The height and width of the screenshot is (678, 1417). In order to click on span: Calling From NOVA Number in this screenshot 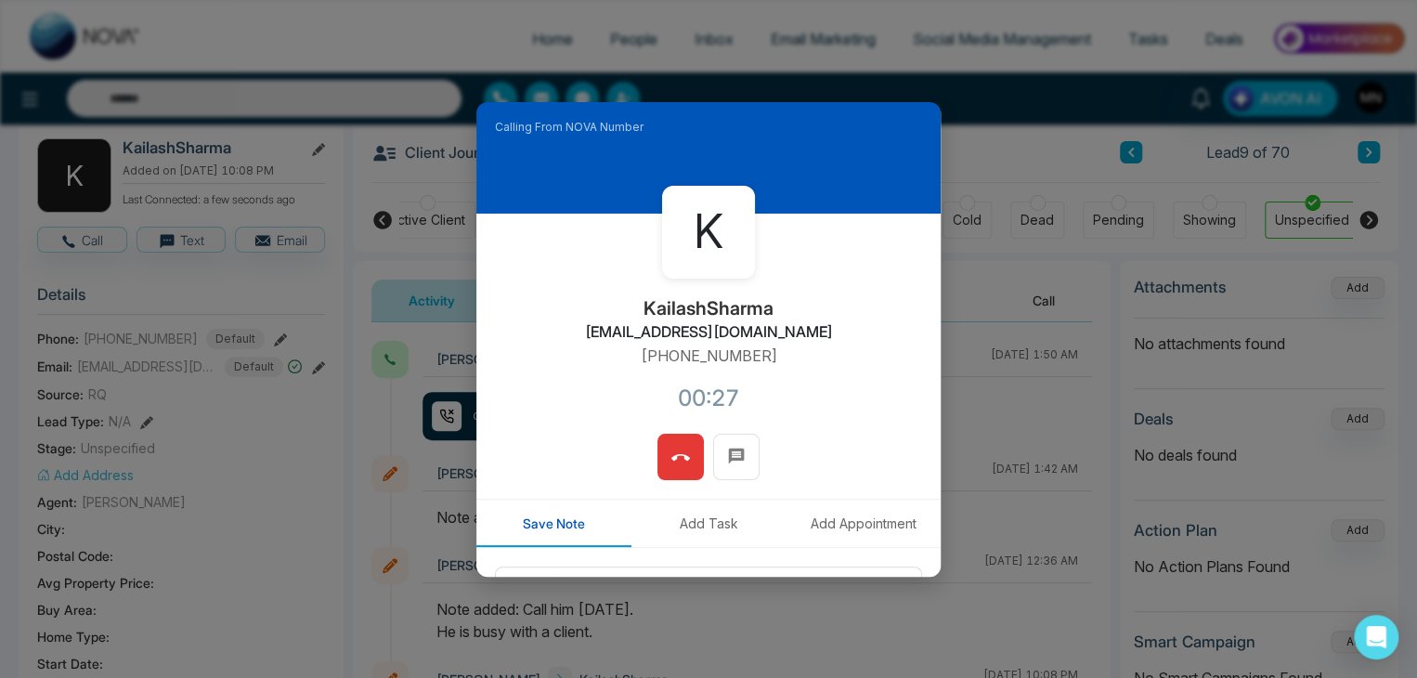, I will do `click(569, 127)`.